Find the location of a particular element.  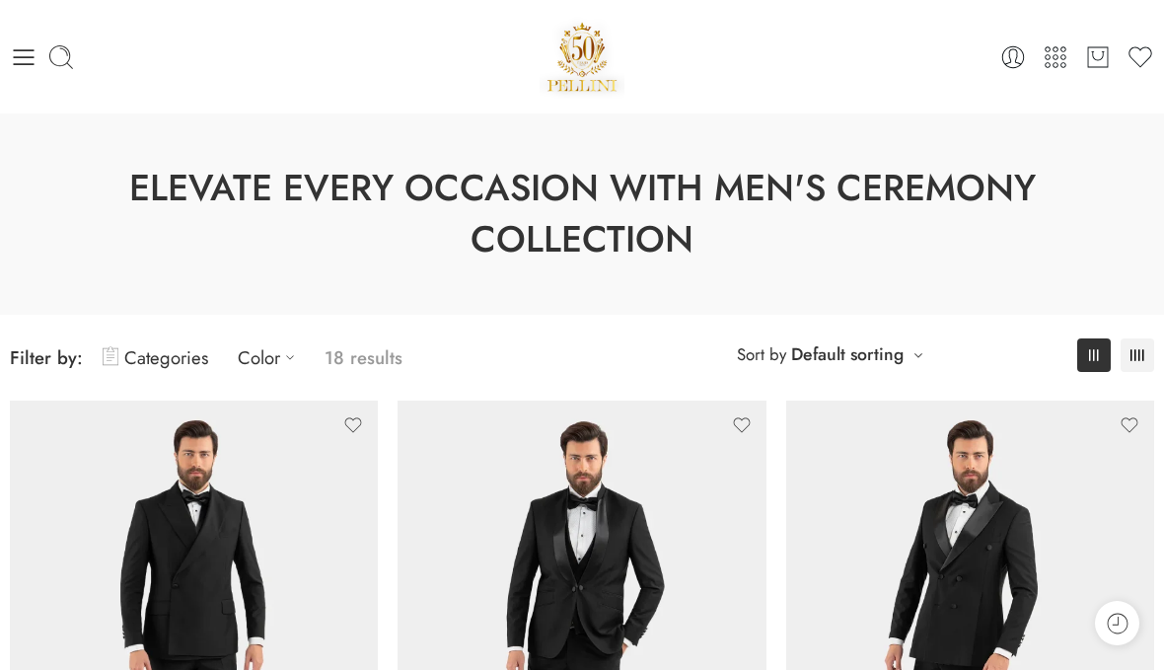

h1: Elevate Every Occasion with Men's Ceremony Collection is located at coordinates (582, 214).